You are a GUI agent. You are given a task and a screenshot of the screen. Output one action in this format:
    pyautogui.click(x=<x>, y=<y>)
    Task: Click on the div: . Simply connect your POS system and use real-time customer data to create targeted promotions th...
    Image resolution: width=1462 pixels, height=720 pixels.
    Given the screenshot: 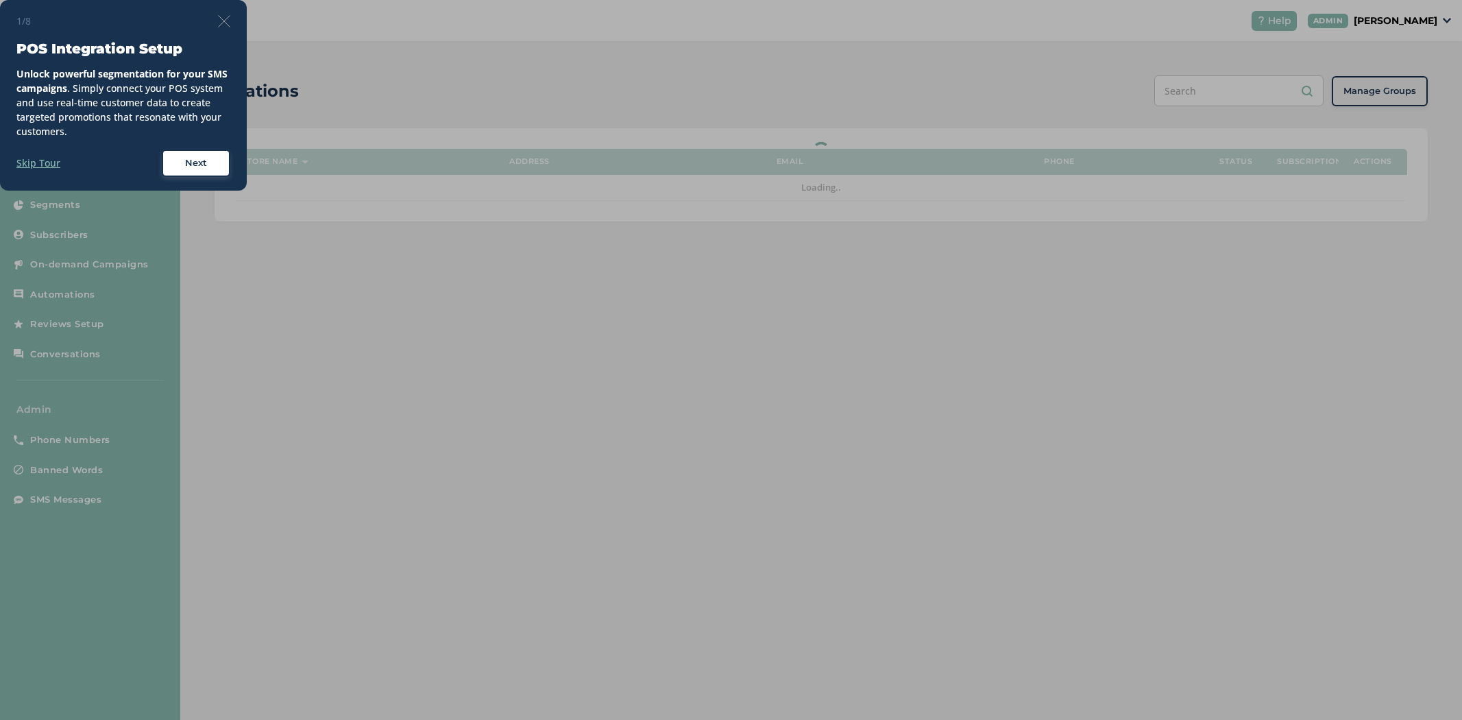 What is the action you would take?
    pyautogui.click(x=123, y=102)
    